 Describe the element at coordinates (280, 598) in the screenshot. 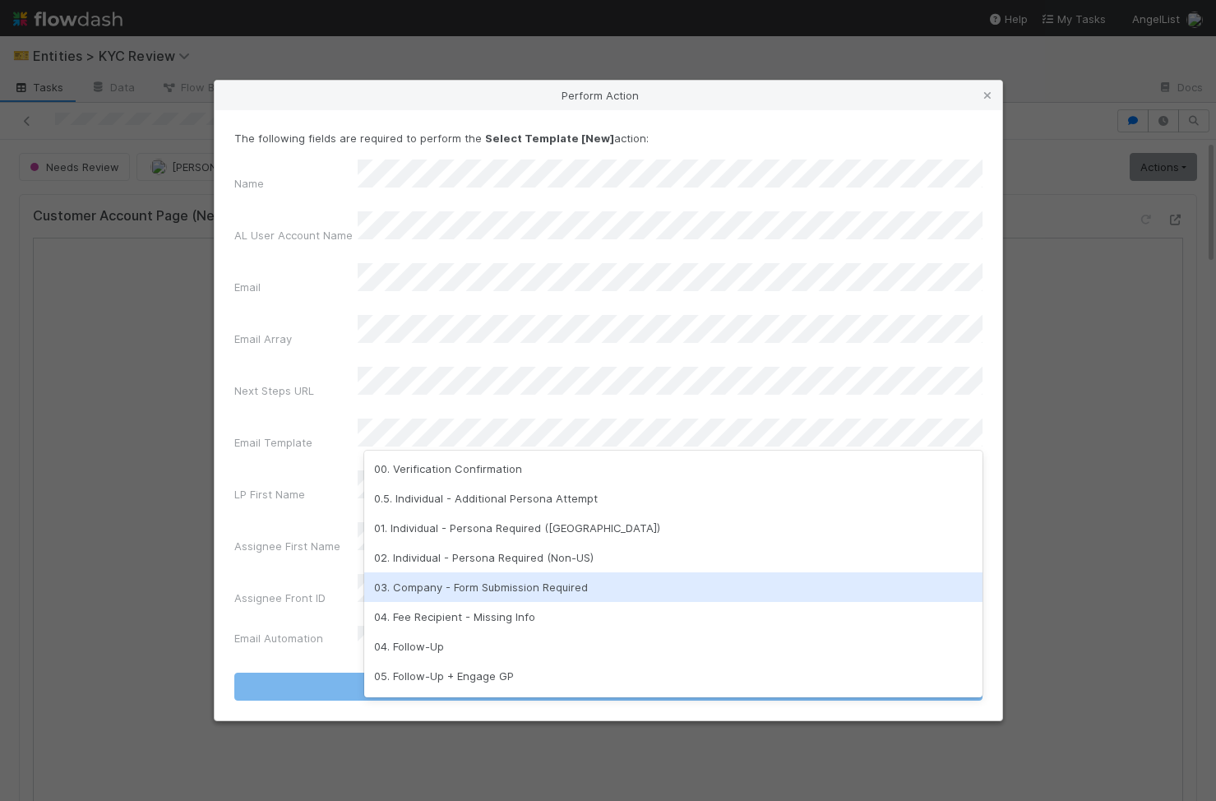

I see `label: Assignee Front ID` at that location.